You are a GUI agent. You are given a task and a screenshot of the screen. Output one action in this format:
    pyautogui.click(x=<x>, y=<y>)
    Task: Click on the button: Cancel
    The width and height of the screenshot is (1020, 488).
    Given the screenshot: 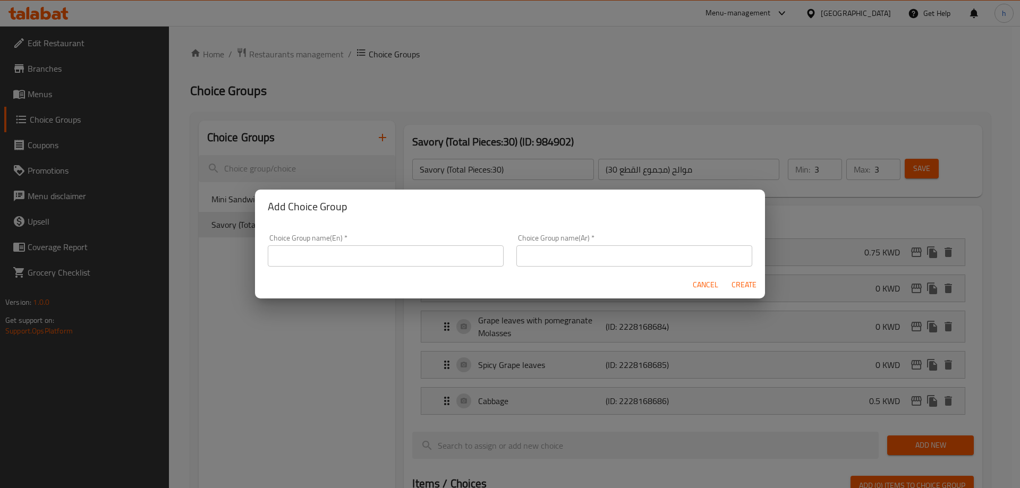 What is the action you would take?
    pyautogui.click(x=706, y=285)
    